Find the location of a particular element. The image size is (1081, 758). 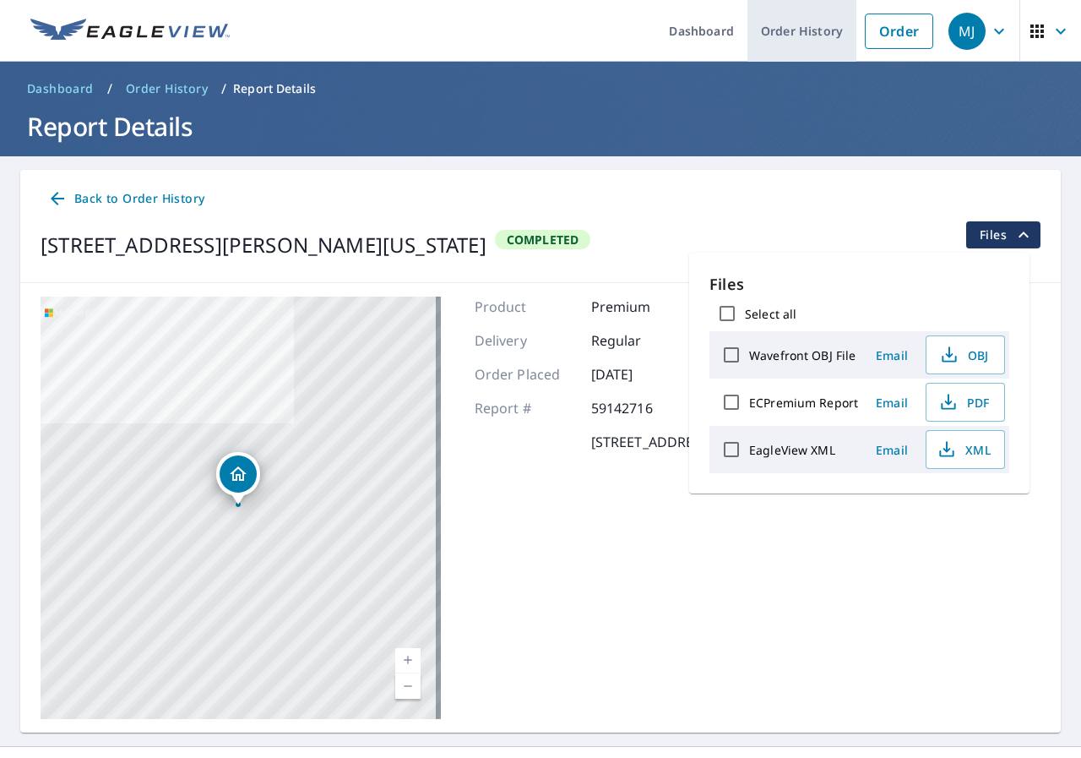

p: Product is located at coordinates (525, 307).